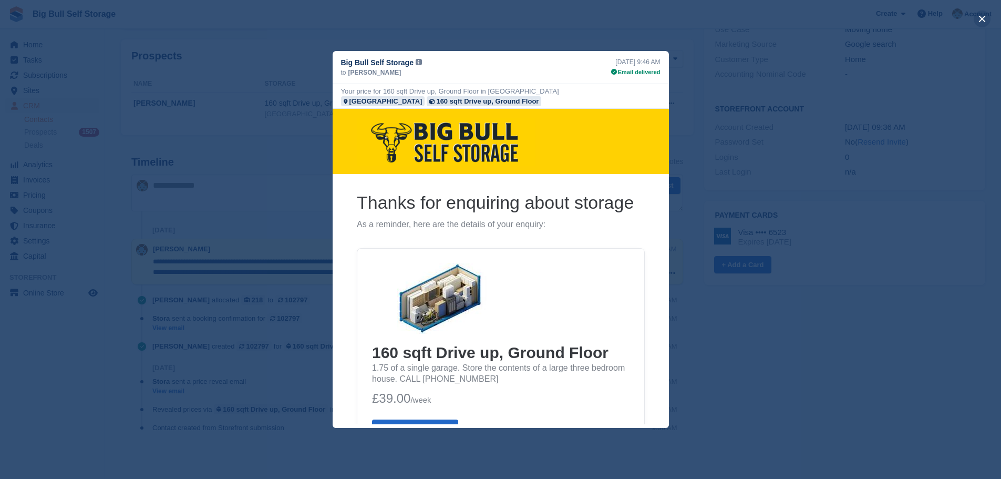 This screenshot has width=1001, height=479. Describe the element at coordinates (168, 116) in the screenshot. I see `p: As a reminder, here are the details of your enquiry:` at that location.